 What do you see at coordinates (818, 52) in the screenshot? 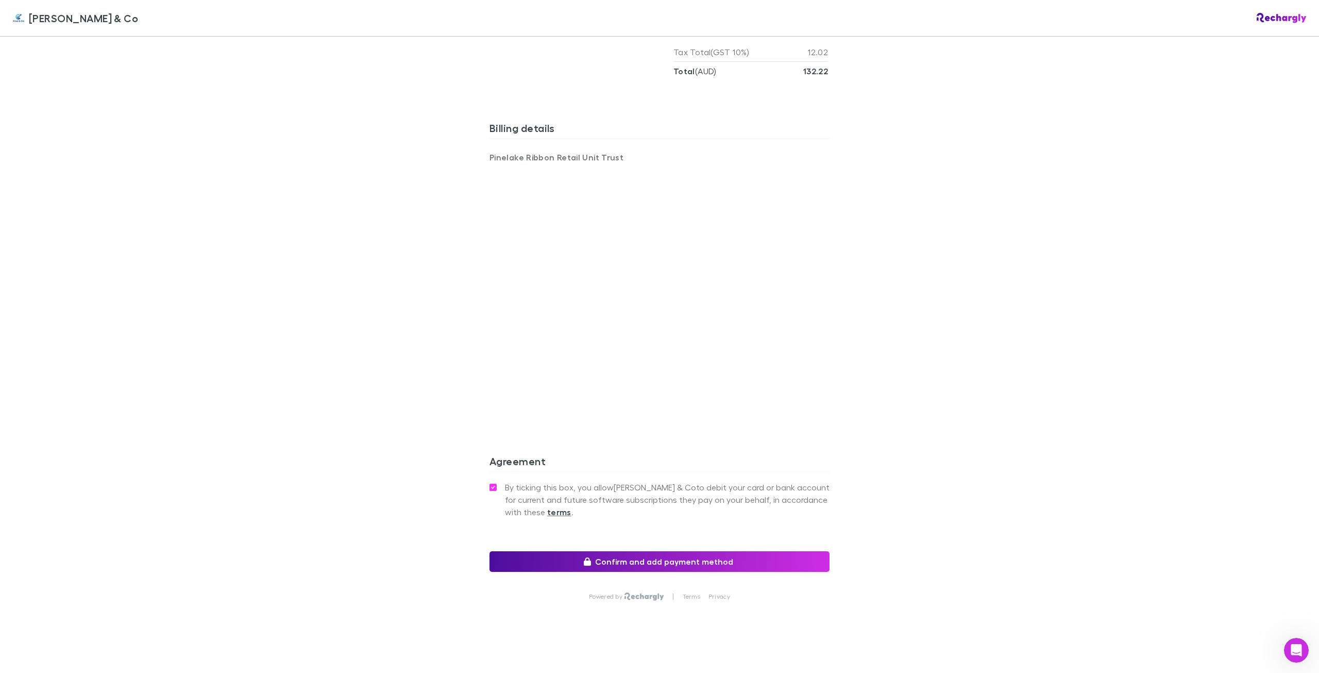
I see `p: 12.02` at bounding box center [818, 52].